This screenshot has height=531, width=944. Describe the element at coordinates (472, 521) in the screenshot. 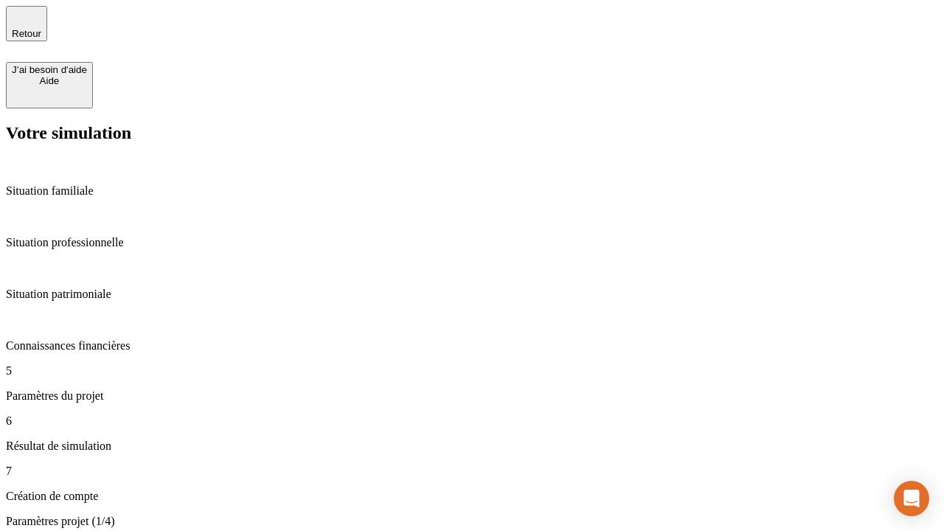

I see `p: Paramètres projet (1/4)` at that location.